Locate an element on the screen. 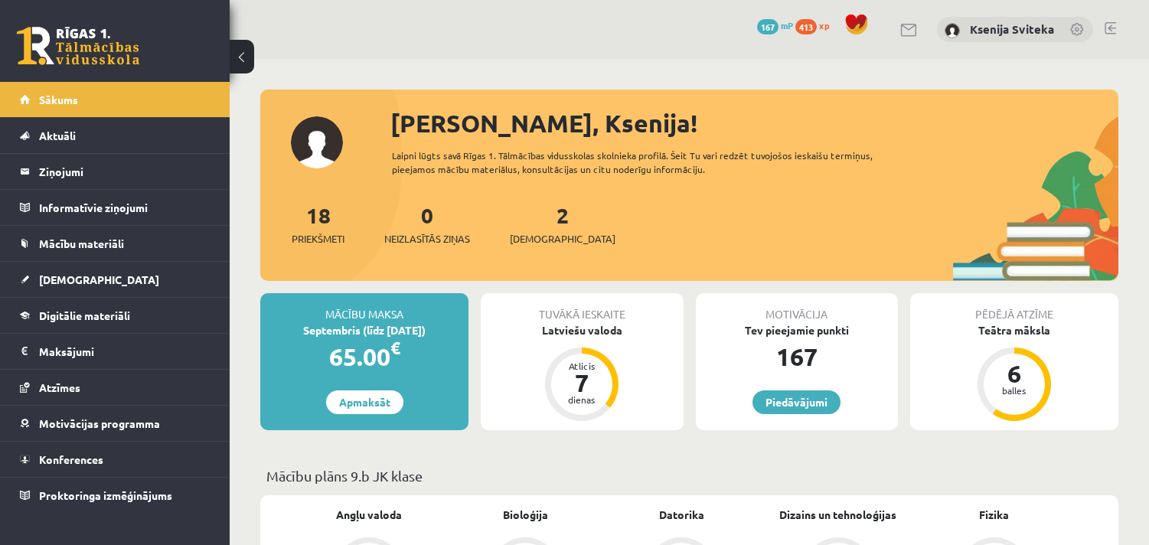 The height and width of the screenshot is (545, 1149). span: xp is located at coordinates (824, 25).